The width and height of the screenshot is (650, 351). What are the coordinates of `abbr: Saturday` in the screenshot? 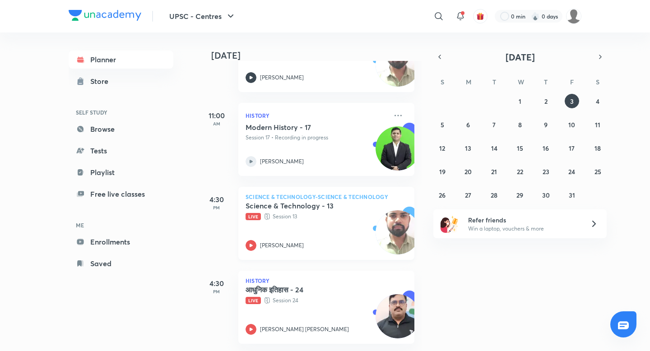 It's located at (598, 82).